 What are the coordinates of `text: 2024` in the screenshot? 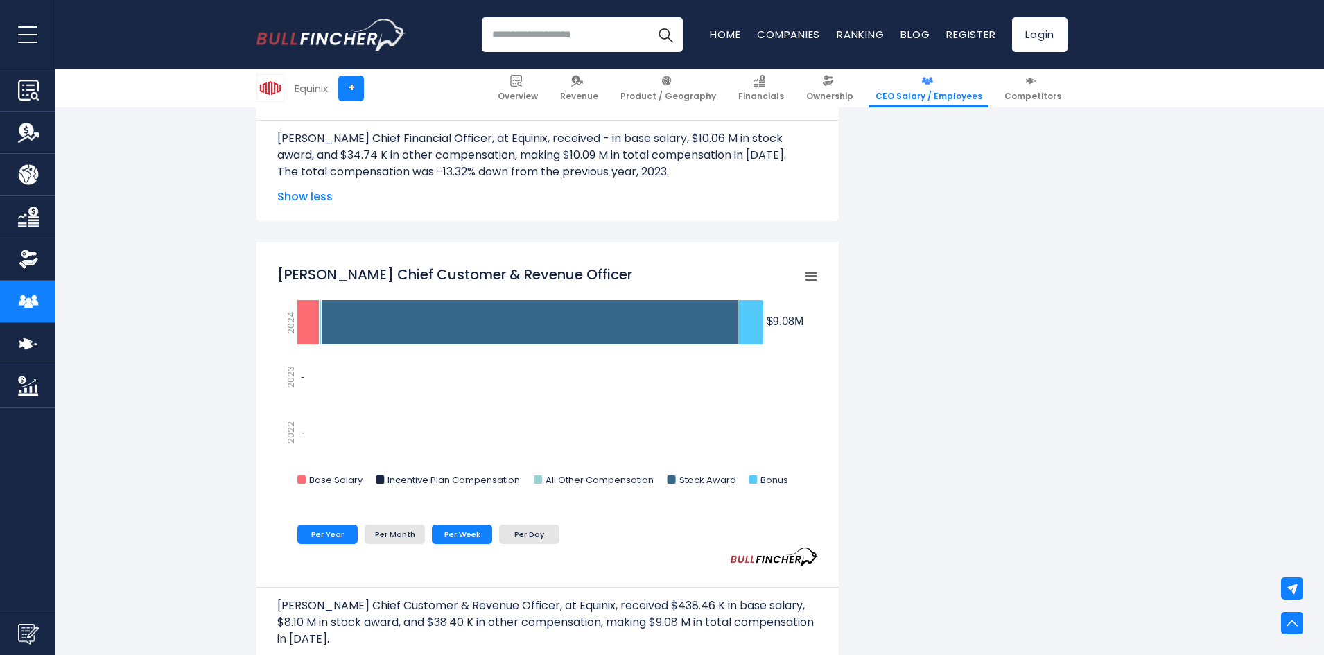 It's located at (290, 322).